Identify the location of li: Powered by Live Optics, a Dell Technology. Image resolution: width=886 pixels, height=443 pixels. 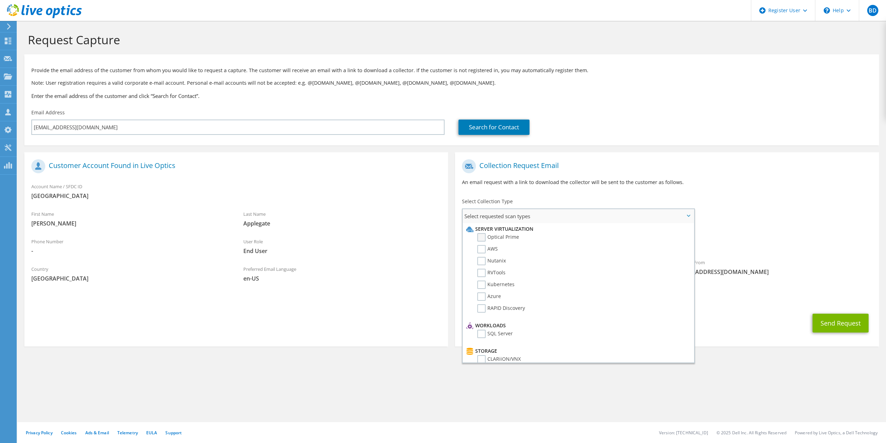
(836, 432).